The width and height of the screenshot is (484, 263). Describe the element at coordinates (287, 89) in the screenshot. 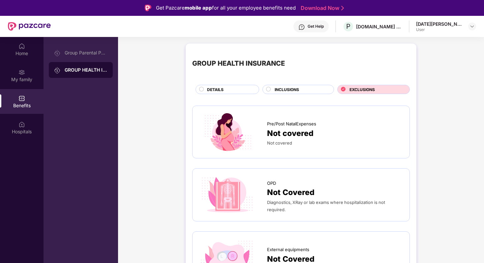

I see `span: INCLUSIONS` at that location.